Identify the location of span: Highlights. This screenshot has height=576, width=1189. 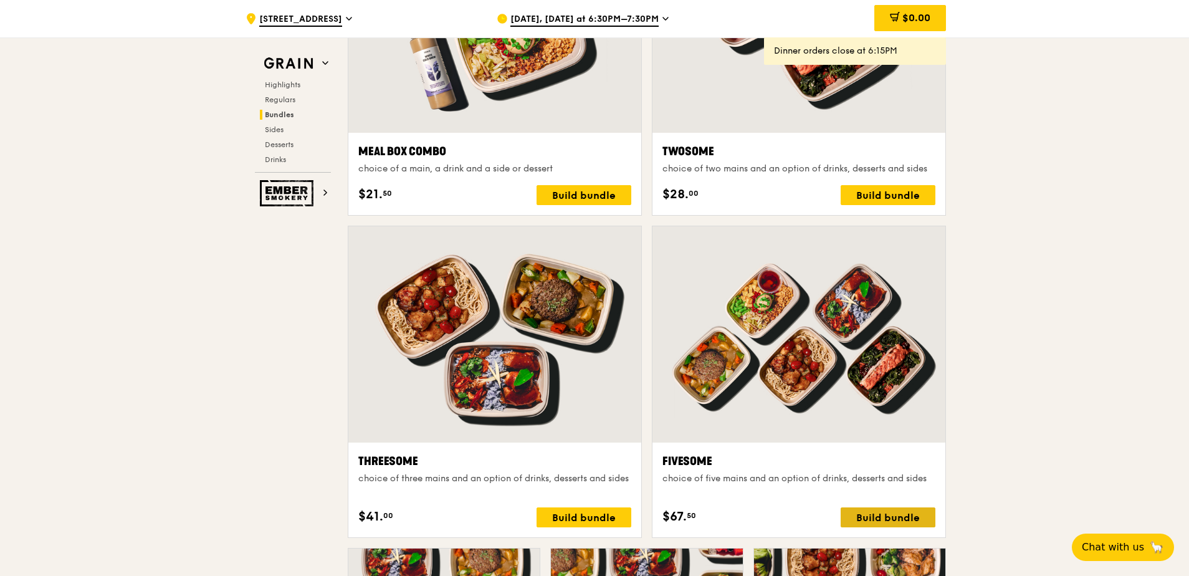
(282, 85).